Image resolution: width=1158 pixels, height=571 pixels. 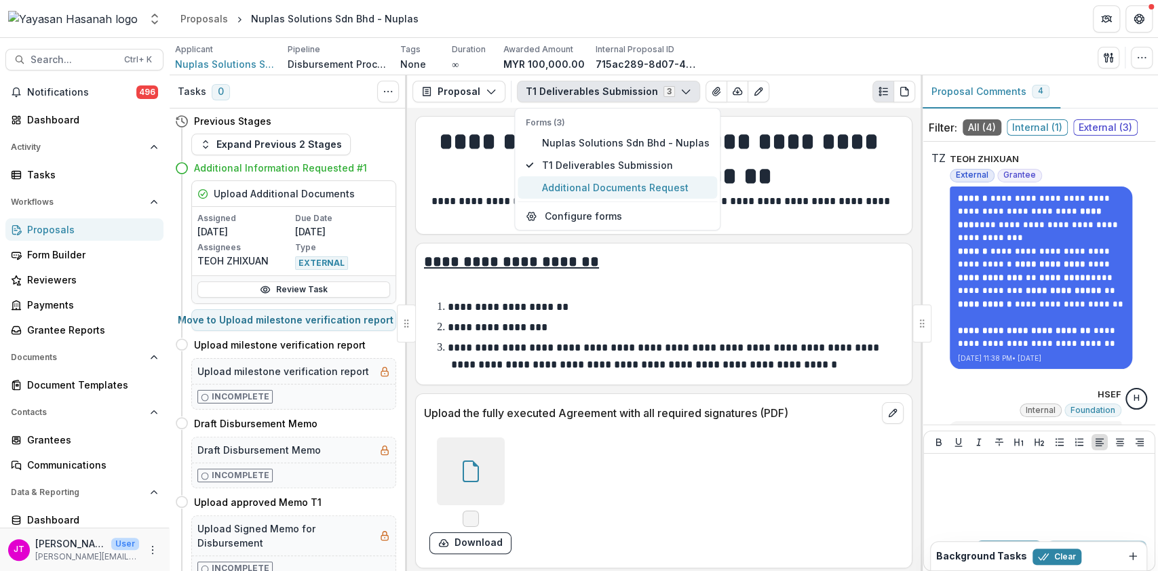 What do you see at coordinates (321, 263) in the screenshot?
I see `span: EXTERNAL` at bounding box center [321, 263].